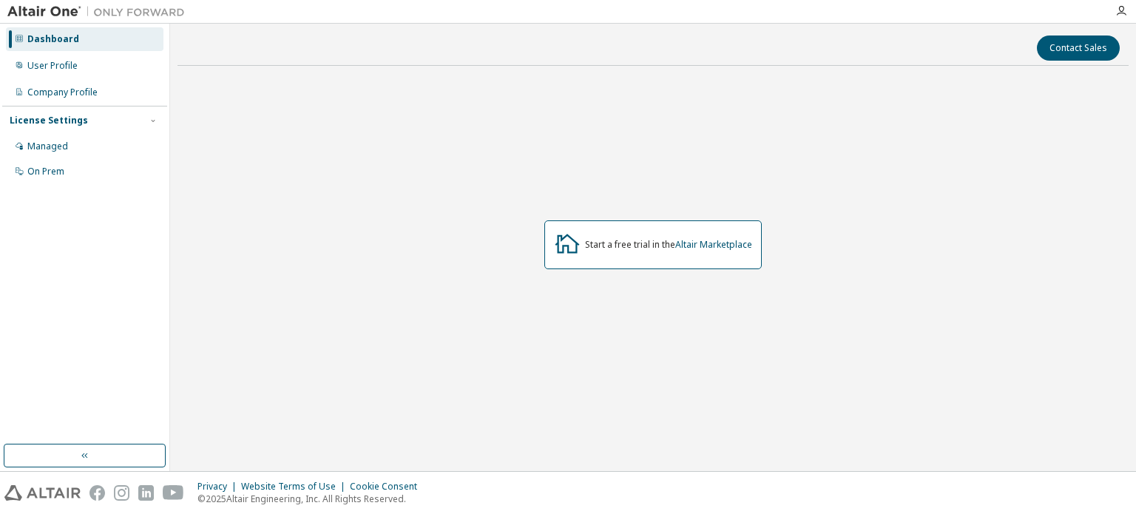 This screenshot has width=1136, height=514. I want to click on div: Privacy, so click(219, 487).